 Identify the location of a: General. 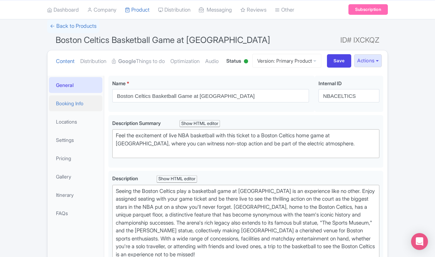
(76, 85).